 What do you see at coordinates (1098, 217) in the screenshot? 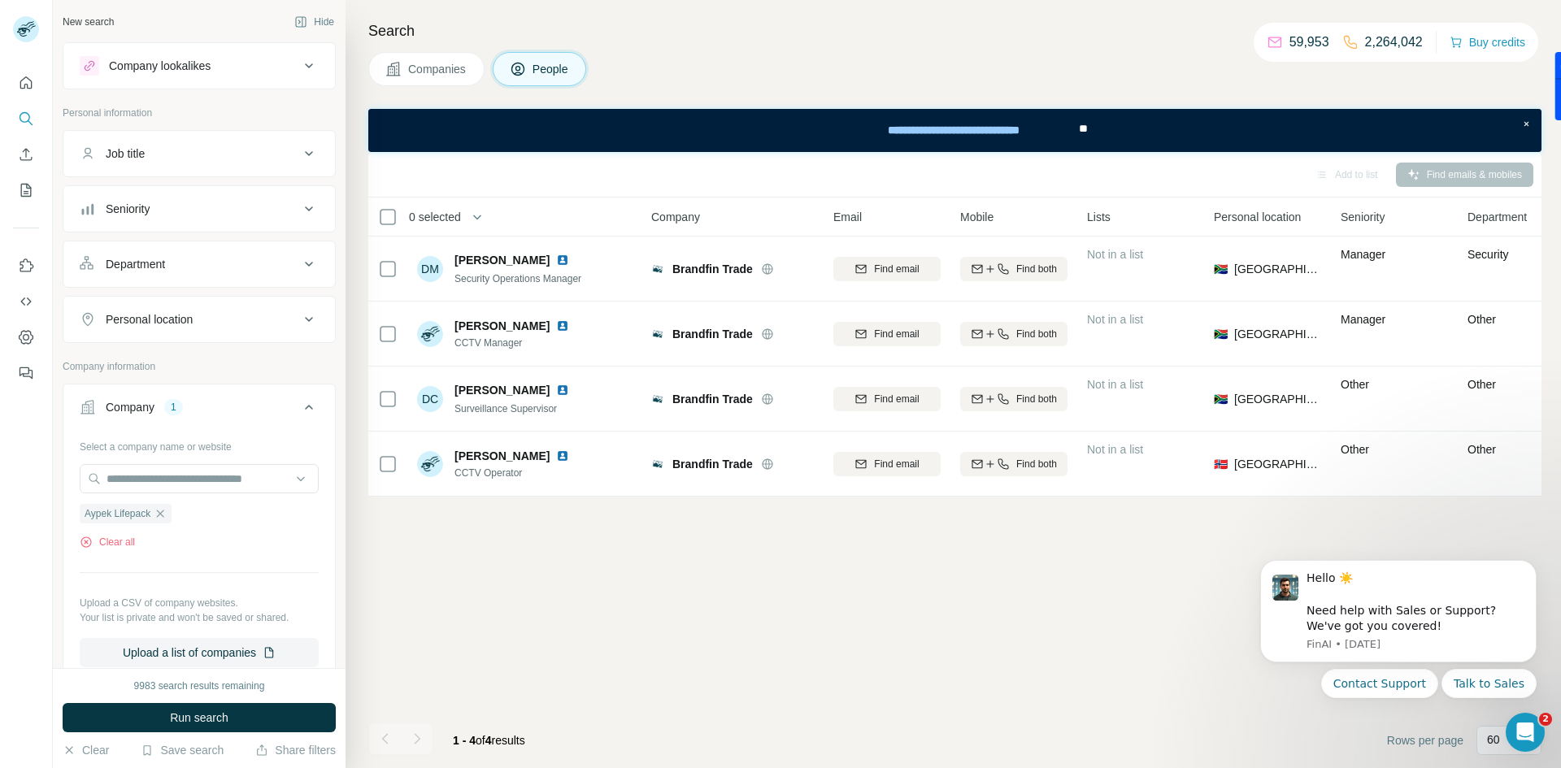
I see `span: Lists` at bounding box center [1098, 217].